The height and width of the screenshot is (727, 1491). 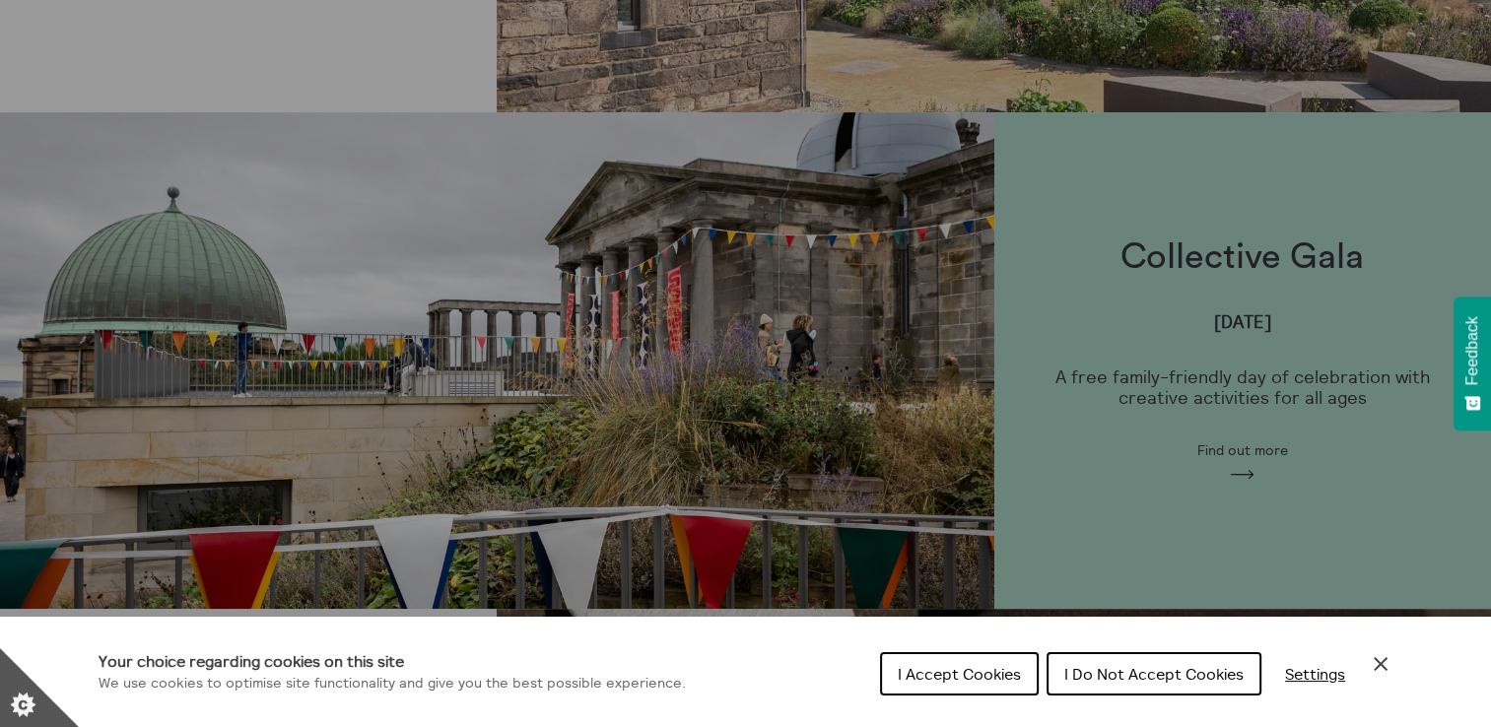 I want to click on span: Settings, so click(x=1314, y=674).